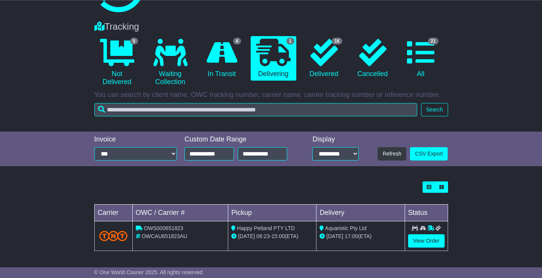 This screenshot has height=278, width=542. Describe the element at coordinates (272, 236) in the screenshot. I see `div: - (ETA)` at that location.